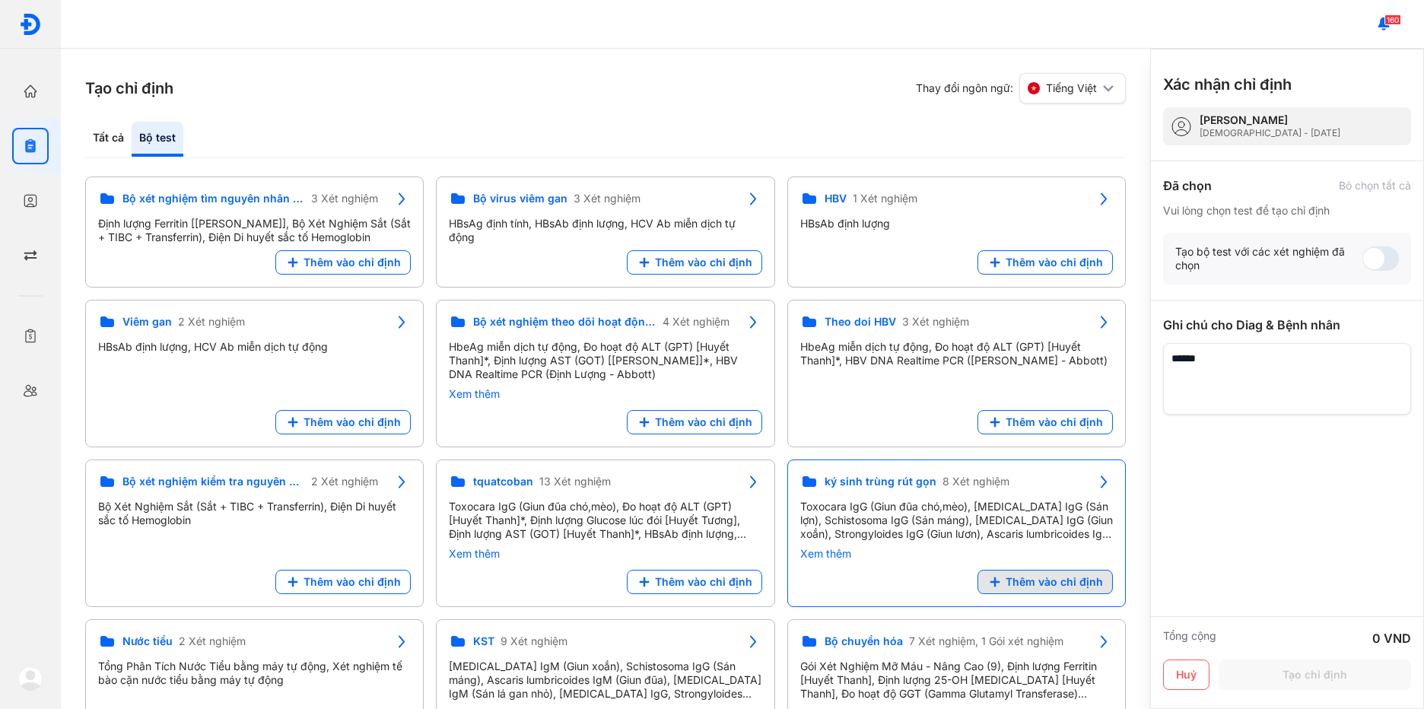 This screenshot has height=709, width=1424. I want to click on span: Tiếng Việt, so click(1071, 88).